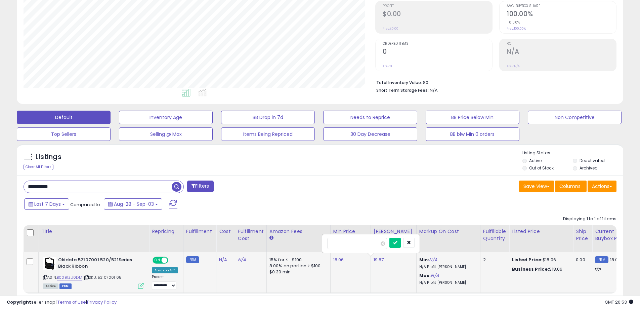  I want to click on b: Max:, so click(425, 275).